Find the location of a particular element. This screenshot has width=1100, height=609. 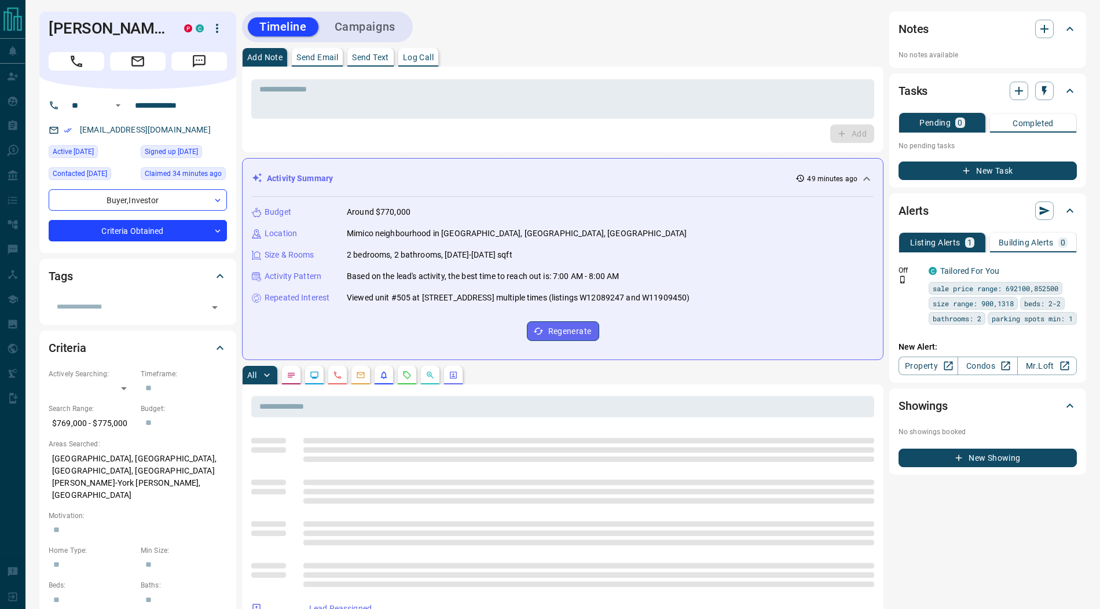

p: Baths: is located at coordinates (184, 585).